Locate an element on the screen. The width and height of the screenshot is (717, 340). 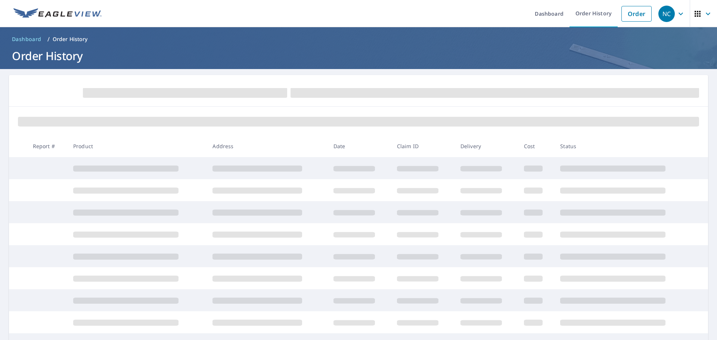
img: EV Logo is located at coordinates (58, 14).